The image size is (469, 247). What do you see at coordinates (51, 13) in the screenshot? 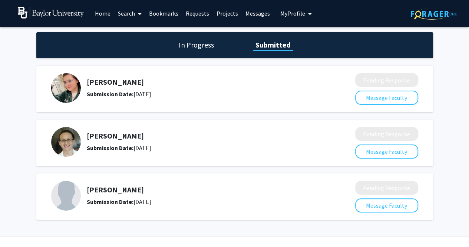
I see `img: Baylor University Logo` at bounding box center [51, 13].